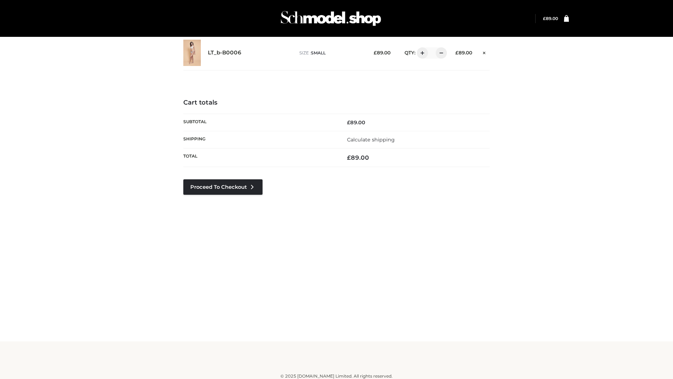 This screenshot has width=673, height=379. What do you see at coordinates (223, 187) in the screenshot?
I see `a: Proceed to Checkout` at bounding box center [223, 187].